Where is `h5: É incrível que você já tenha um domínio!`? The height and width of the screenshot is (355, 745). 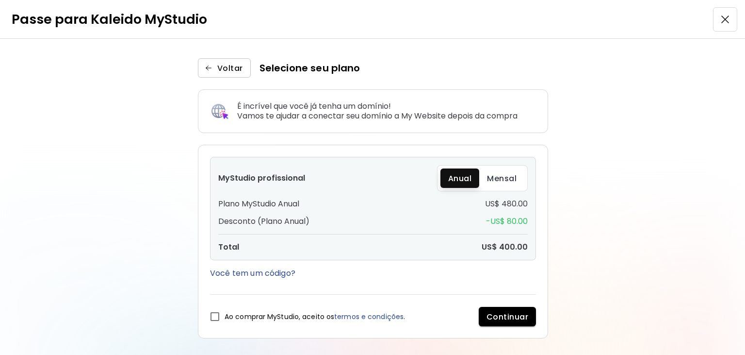
h5: É incrível que você já tenha um domínio! is located at coordinates (378, 106).